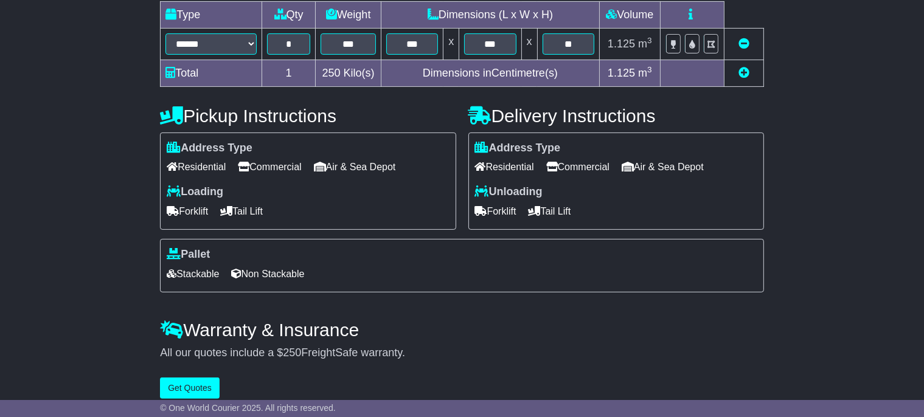  Describe the element at coordinates (211, 73) in the screenshot. I see `td: Total` at that location.